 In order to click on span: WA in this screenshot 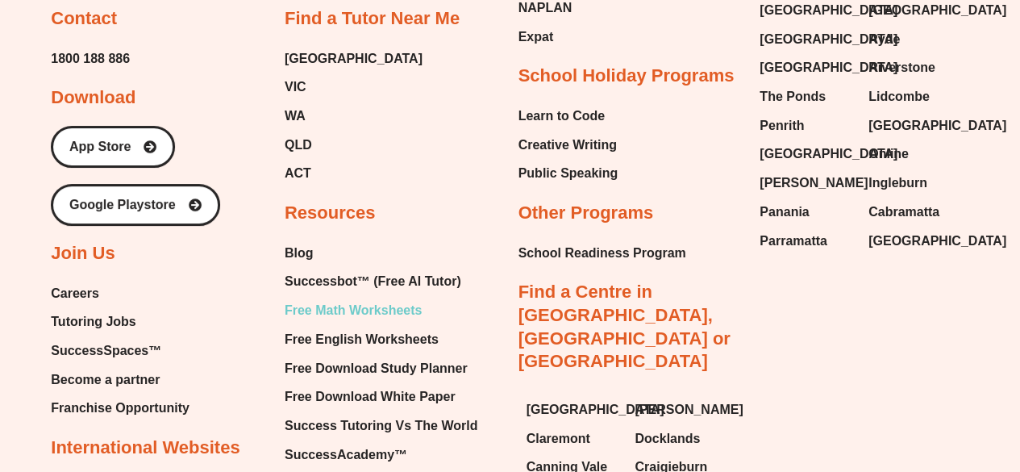, I will do `click(295, 116)`.